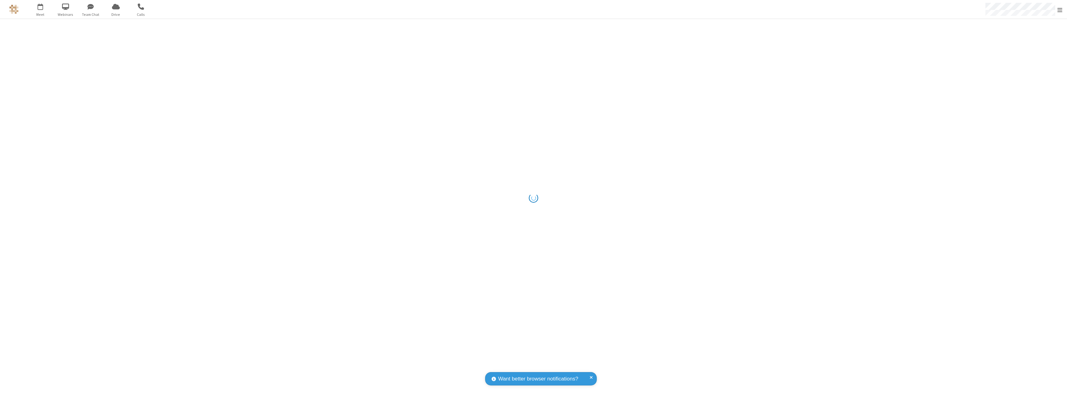 The height and width of the screenshot is (396, 1067). Describe the element at coordinates (141, 15) in the screenshot. I see `span: Calls` at that location.